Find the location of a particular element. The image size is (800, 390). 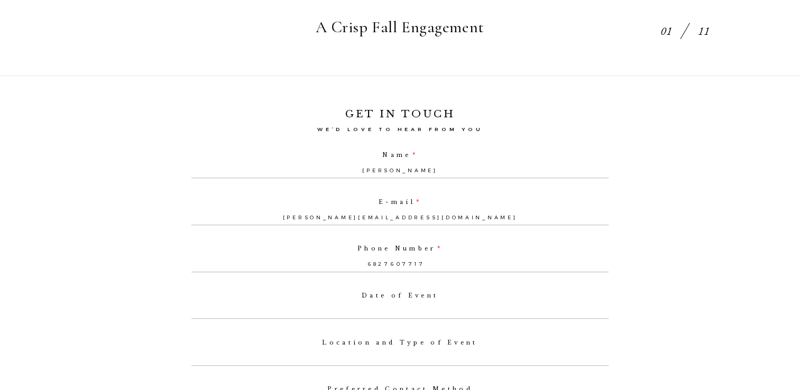

h3: WE’D LOVE TO HEAR FROM YOU is located at coordinates (400, 130).